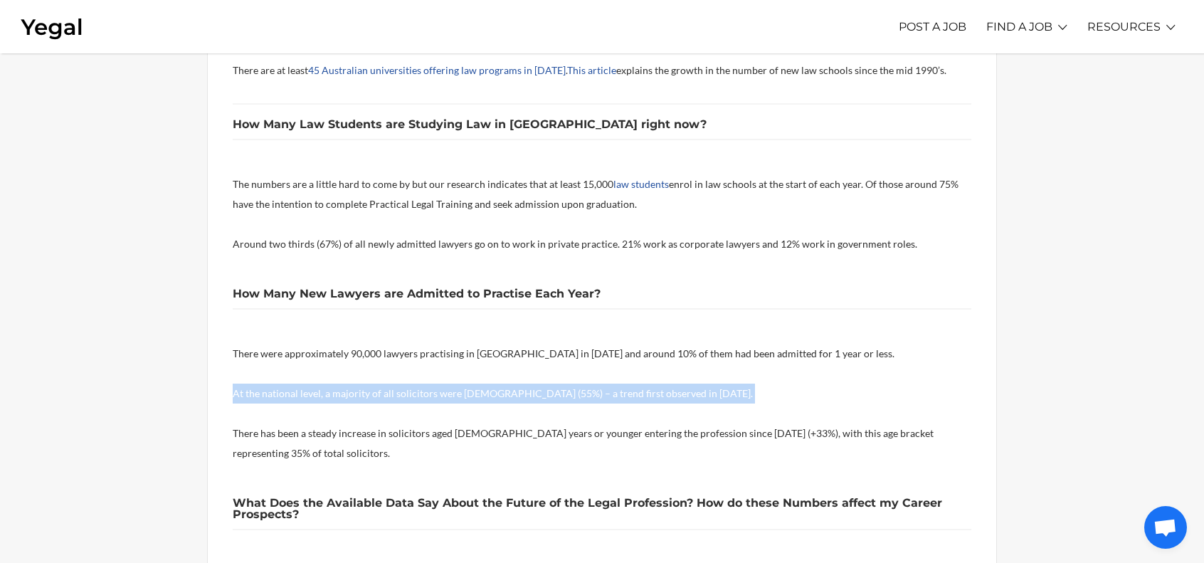  Describe the element at coordinates (1124, 26) in the screenshot. I see `a: RESOURCES` at that location.